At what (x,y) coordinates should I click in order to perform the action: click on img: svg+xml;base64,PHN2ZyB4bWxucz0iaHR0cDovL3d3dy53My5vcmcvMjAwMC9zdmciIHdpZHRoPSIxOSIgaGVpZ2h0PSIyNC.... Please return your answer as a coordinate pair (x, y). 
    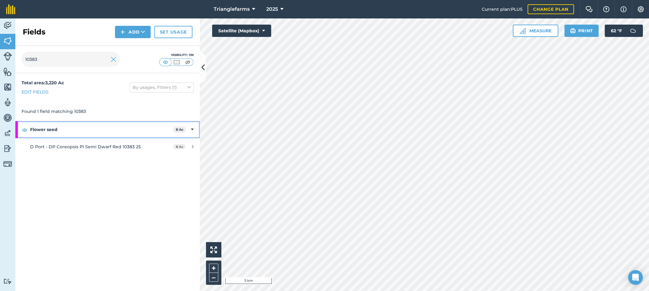
    Looking at the image, I should click on (573, 31).